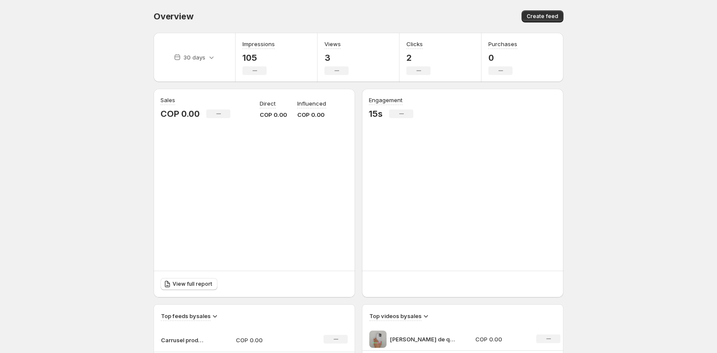  Describe the element at coordinates (337, 58) in the screenshot. I see `p: 3` at that location.